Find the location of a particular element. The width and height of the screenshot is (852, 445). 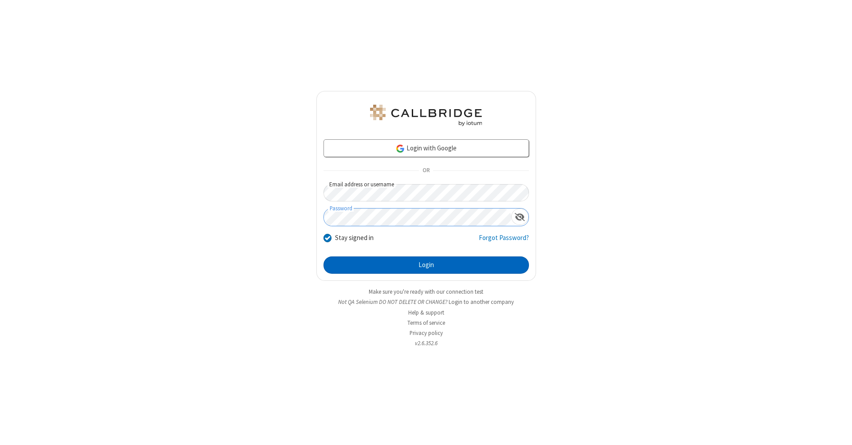

label: Stay signed in is located at coordinates (354, 238).